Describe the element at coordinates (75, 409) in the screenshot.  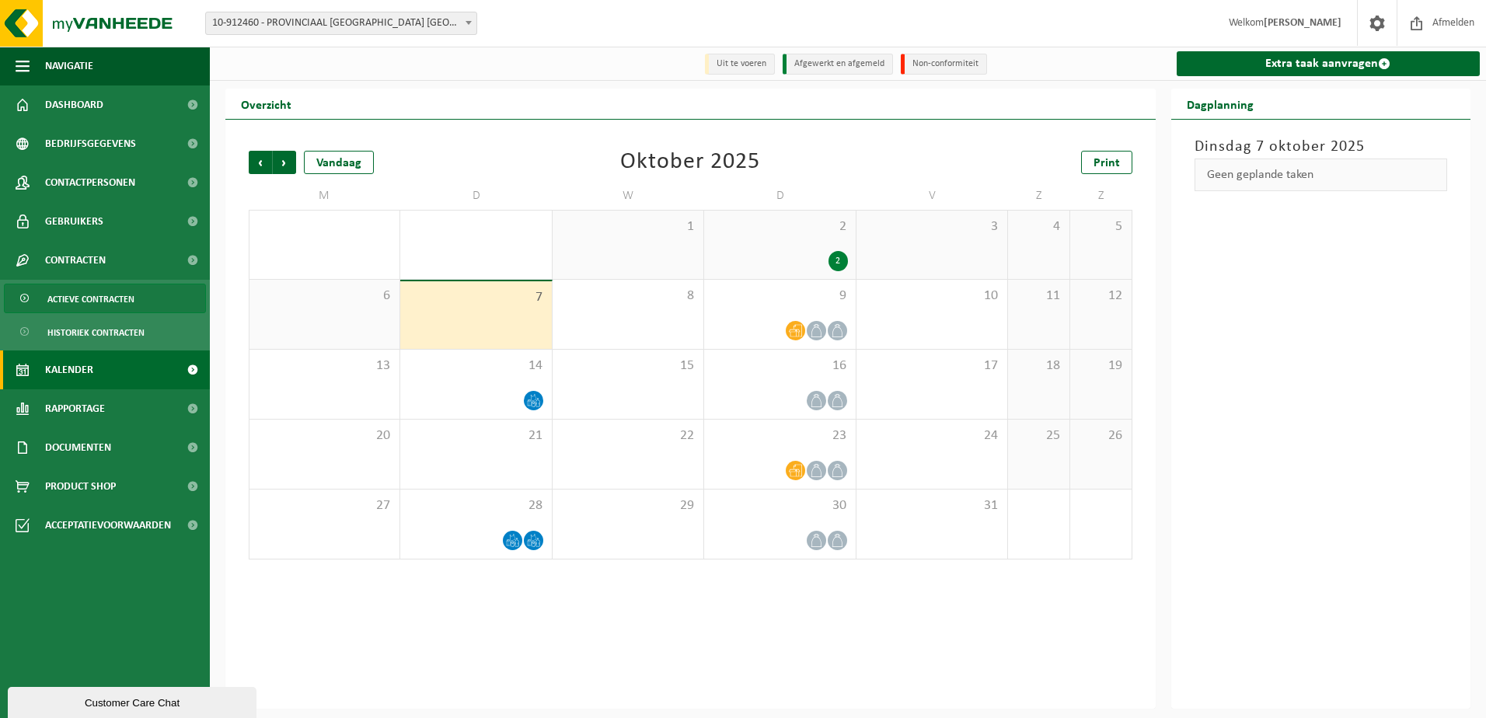
I see `span: Rapportage` at that location.